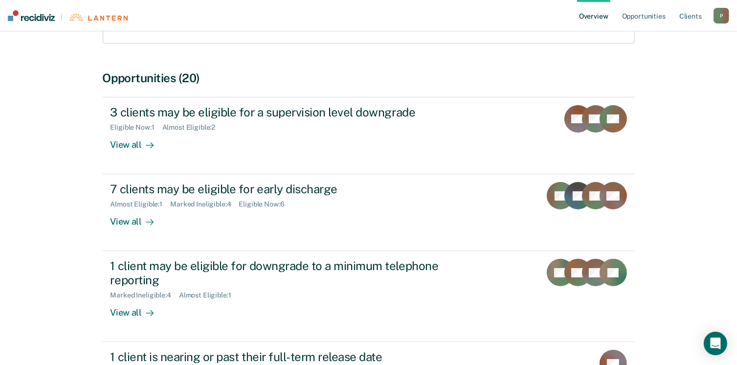 Image resolution: width=737 pixels, height=365 pixels. What do you see at coordinates (369, 212) in the screenshot?
I see `a: 7 clients may be eligible for early dischargeAlmost Eligible:1Marked Ineligible:4Eligible Now:6Vi...` at bounding box center [369, 212].